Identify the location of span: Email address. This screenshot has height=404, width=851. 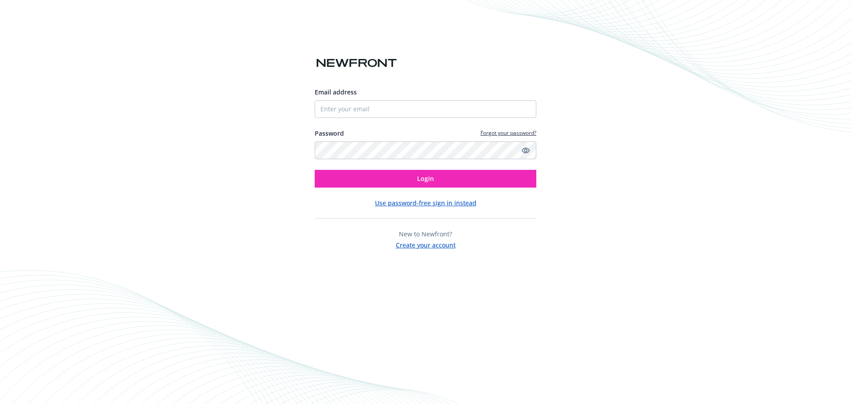
(335, 92).